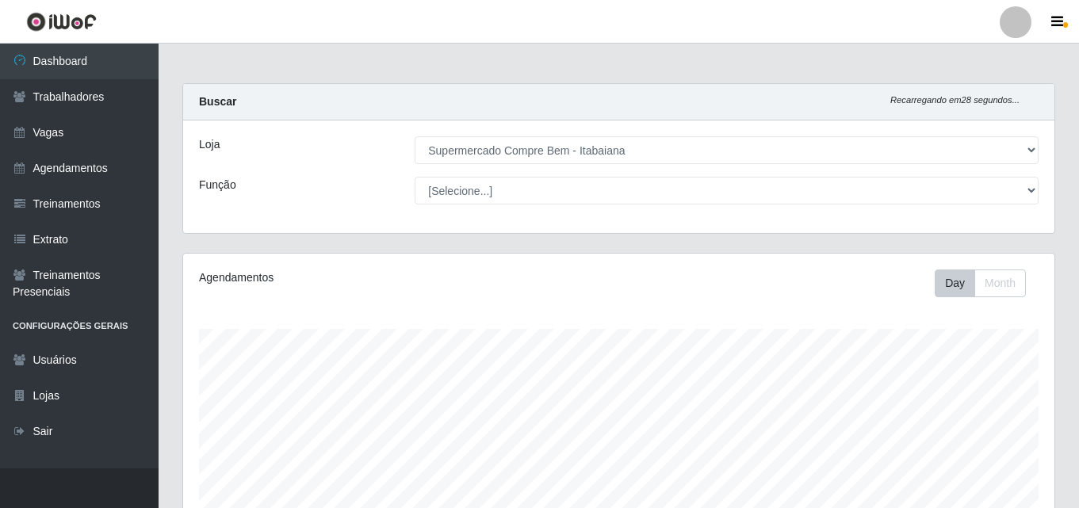 The width and height of the screenshot is (1079, 508). I want to click on img: CoreUI Logo, so click(61, 21).